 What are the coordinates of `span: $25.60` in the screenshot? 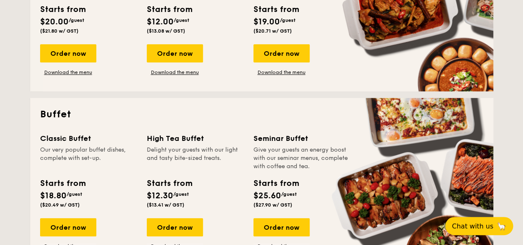 It's located at (267, 196).